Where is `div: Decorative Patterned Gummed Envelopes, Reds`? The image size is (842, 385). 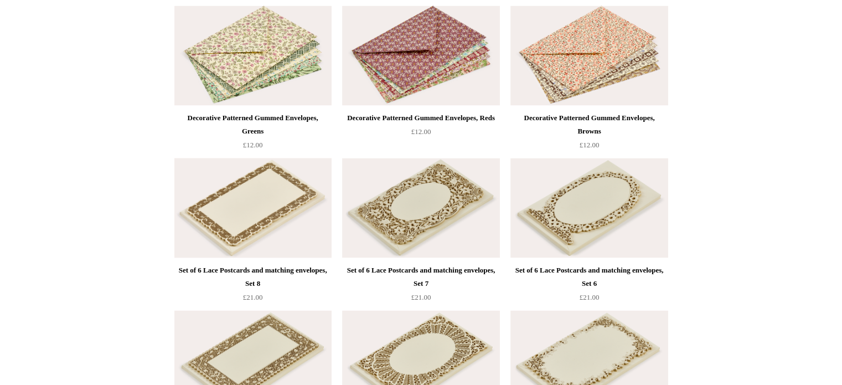
div: Decorative Patterned Gummed Envelopes, Reds is located at coordinates (421, 118).